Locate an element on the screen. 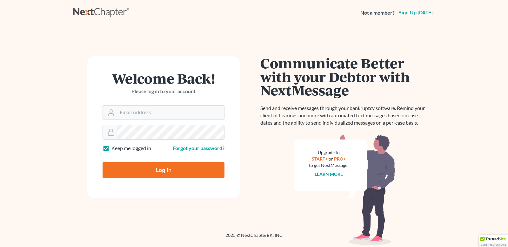 The height and width of the screenshot is (247, 508). div: 2025 © NextChapterBK, INC is located at coordinates (254, 237).